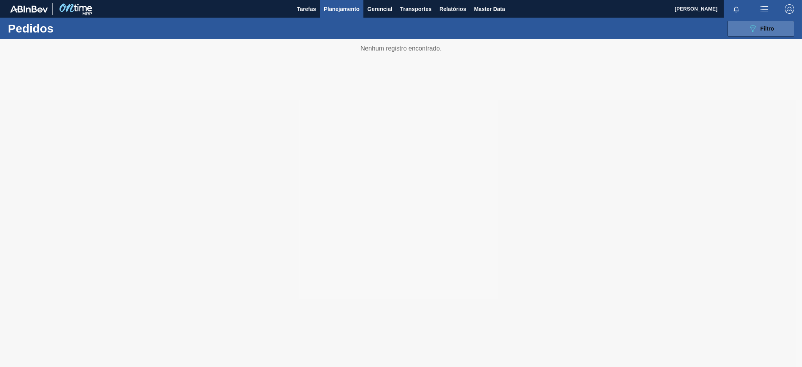 Image resolution: width=802 pixels, height=367 pixels. What do you see at coordinates (767, 29) in the screenshot?
I see `span: Filtro` at bounding box center [767, 29].